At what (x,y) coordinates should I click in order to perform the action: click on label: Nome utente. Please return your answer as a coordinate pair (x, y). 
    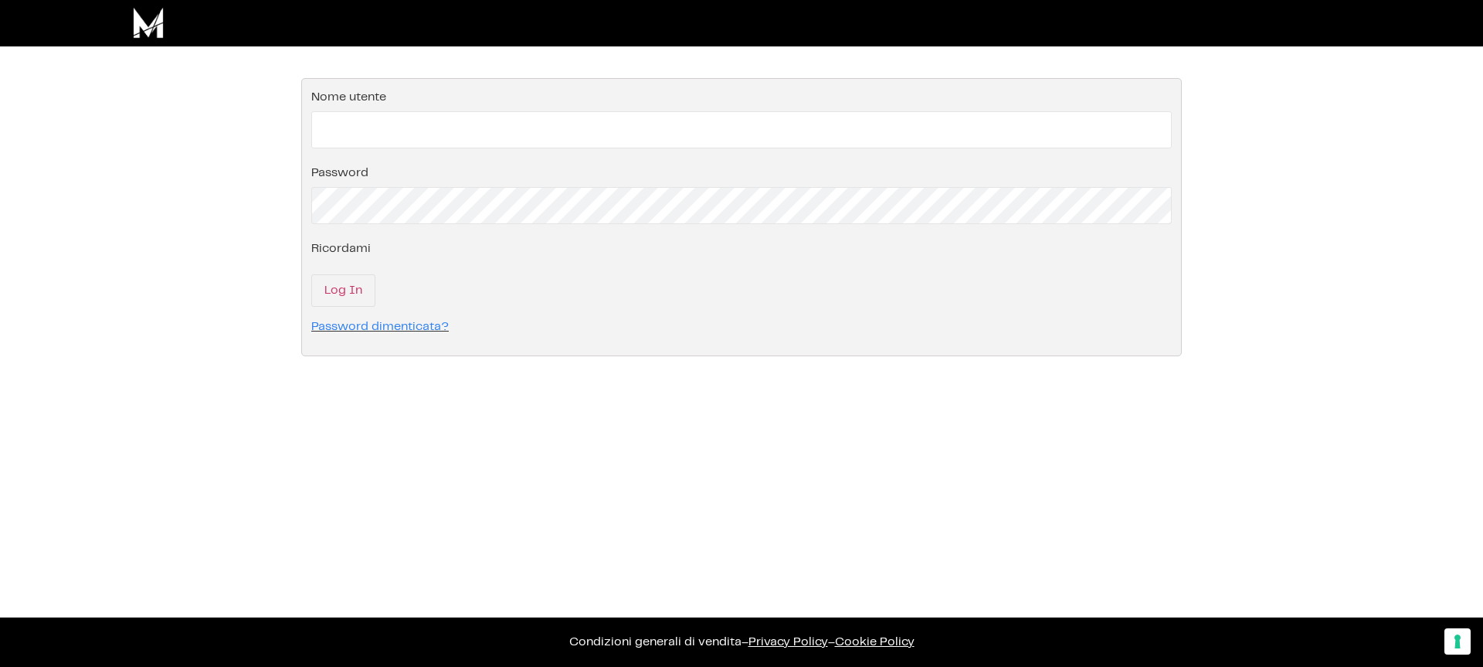
    Looking at the image, I should click on (348, 97).